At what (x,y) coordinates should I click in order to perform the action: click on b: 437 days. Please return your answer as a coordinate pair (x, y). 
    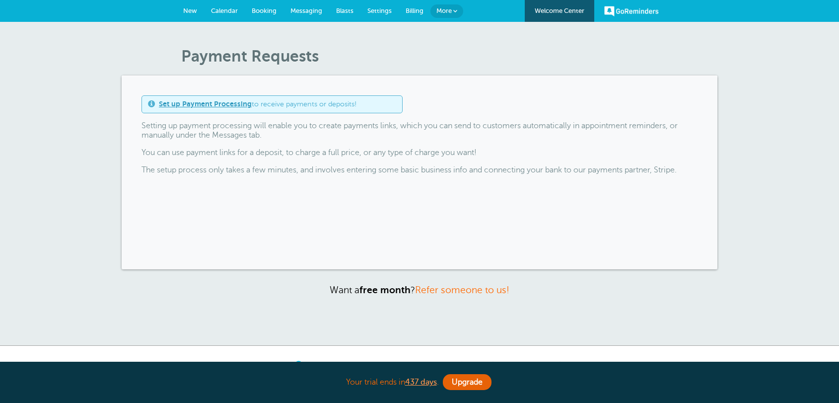
    Looking at the image, I should click on (421, 382).